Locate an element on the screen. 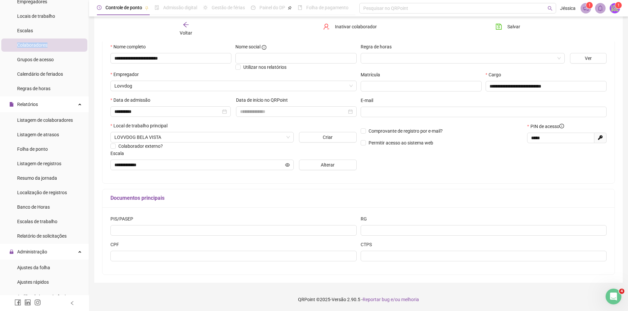 The width and height of the screenshot is (628, 311). span: Salvar is located at coordinates (513, 27).